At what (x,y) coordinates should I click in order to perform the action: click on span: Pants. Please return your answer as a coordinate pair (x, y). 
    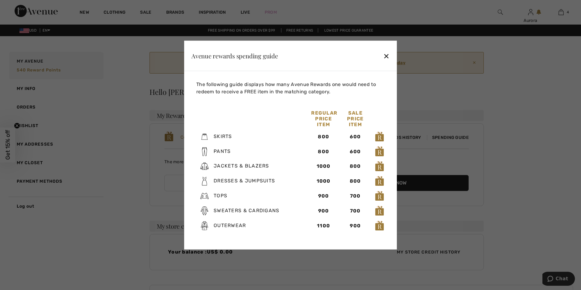
    Looking at the image, I should click on (222, 151).